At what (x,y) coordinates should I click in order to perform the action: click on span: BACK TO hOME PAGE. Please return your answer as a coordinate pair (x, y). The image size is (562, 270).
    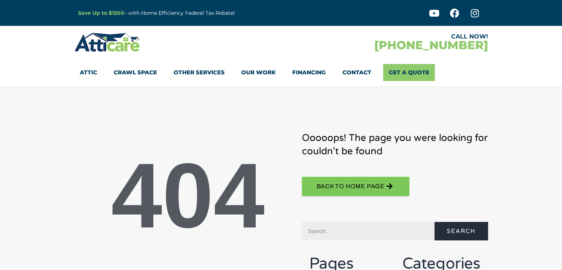
    Looking at the image, I should click on (351, 186).